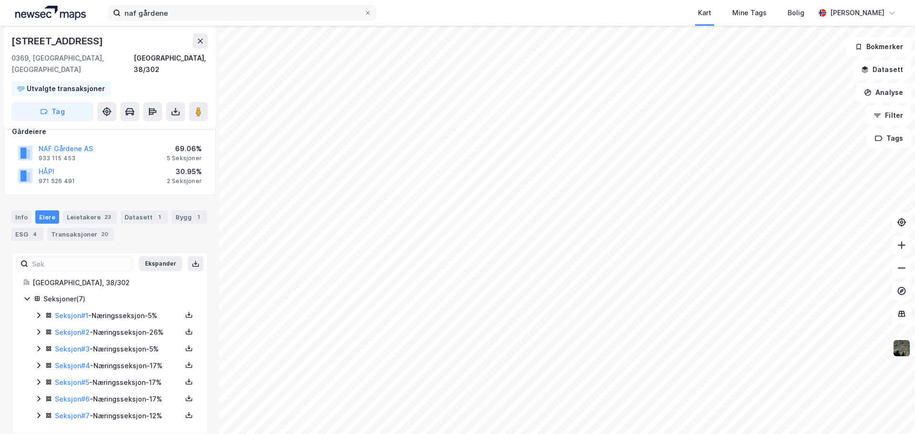  Describe the element at coordinates (51, 13) in the screenshot. I see `img: logo.a4113a55bc3d86da70a041830d287a7e.svg` at that location.